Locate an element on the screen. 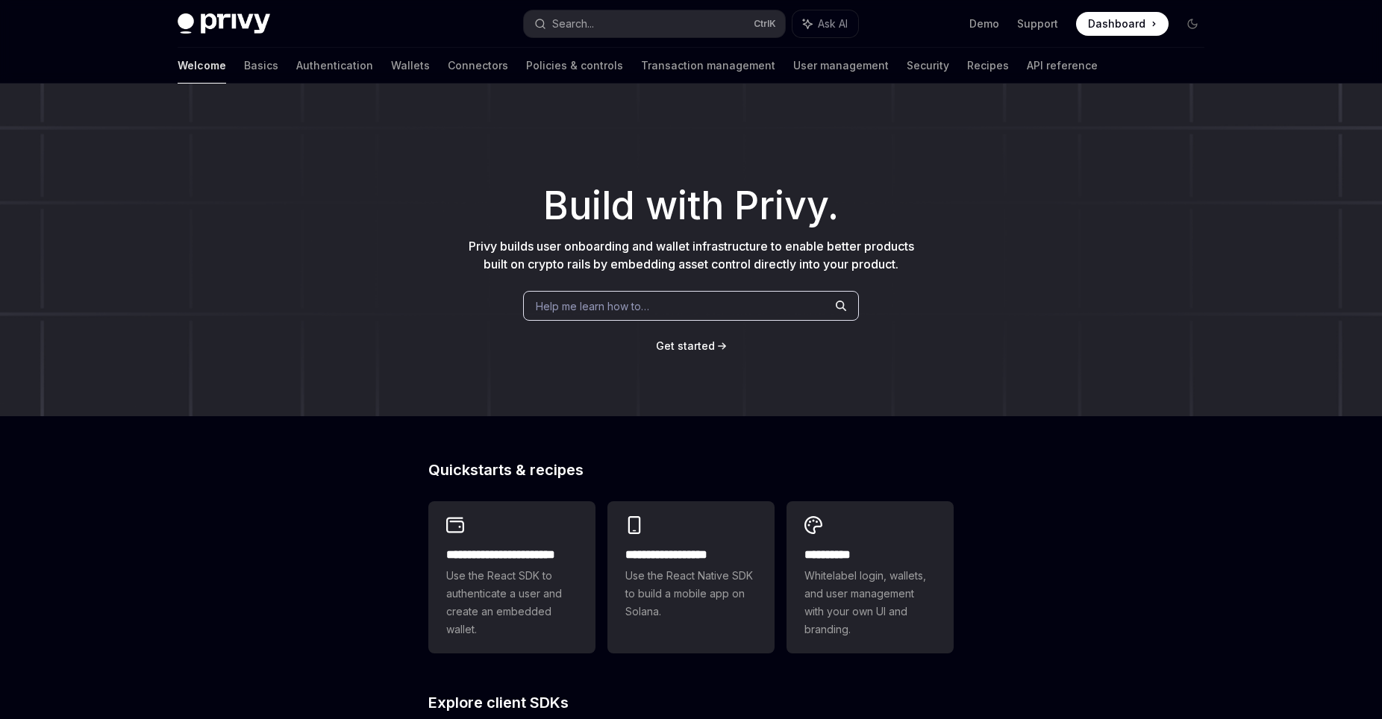  a: Basics is located at coordinates (261, 66).